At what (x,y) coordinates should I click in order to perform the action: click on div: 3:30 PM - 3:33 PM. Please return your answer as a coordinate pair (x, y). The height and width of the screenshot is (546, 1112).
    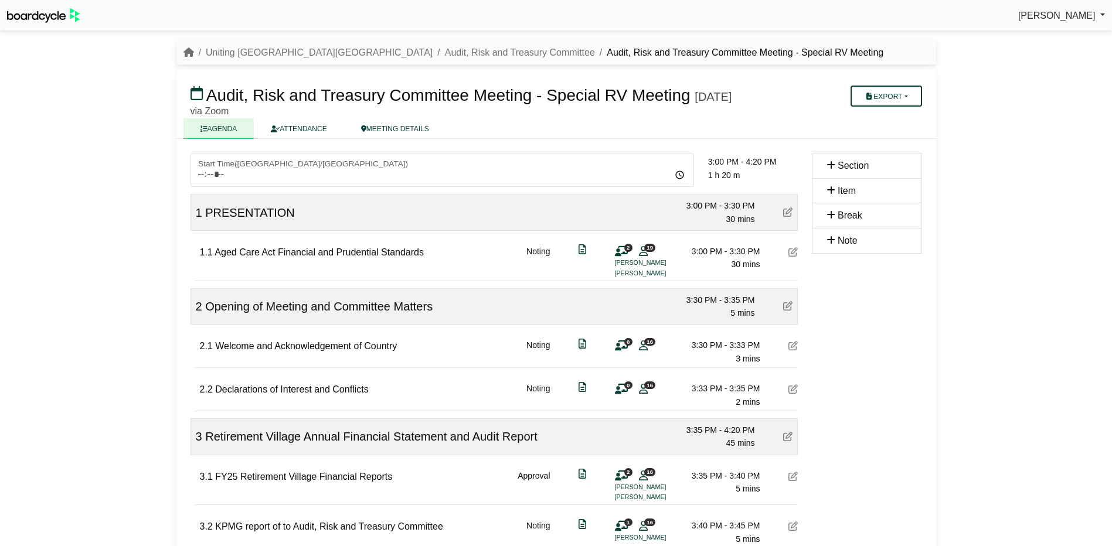
    Looking at the image, I should click on (719, 345).